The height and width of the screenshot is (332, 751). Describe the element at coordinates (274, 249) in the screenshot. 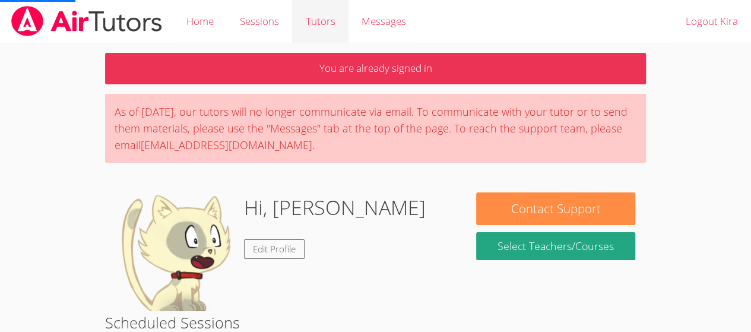

I see `a: Edit Profile` at that location.